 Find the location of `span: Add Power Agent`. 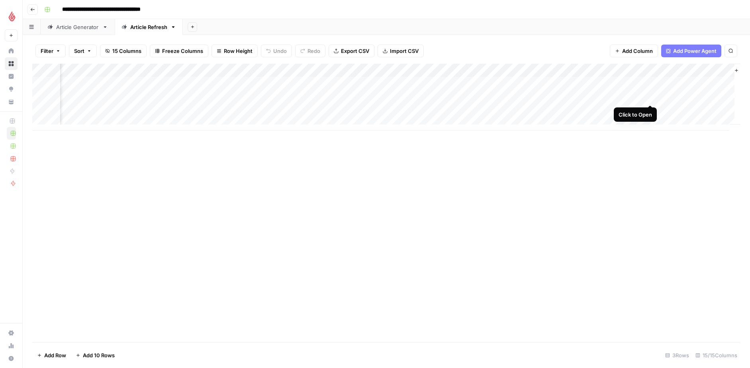

span: Add Power Agent is located at coordinates (695, 51).